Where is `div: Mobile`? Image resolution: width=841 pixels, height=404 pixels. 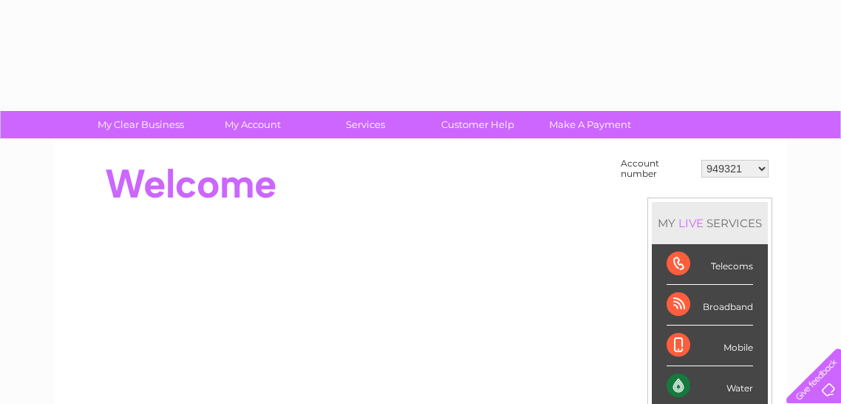
div: Mobile is located at coordinates (710, 345).